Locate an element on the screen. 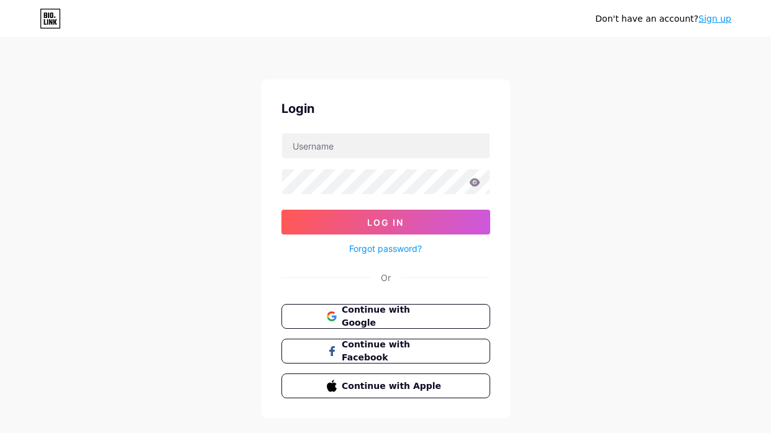 The height and width of the screenshot is (433, 771). a: Sign up is located at coordinates (714, 19).